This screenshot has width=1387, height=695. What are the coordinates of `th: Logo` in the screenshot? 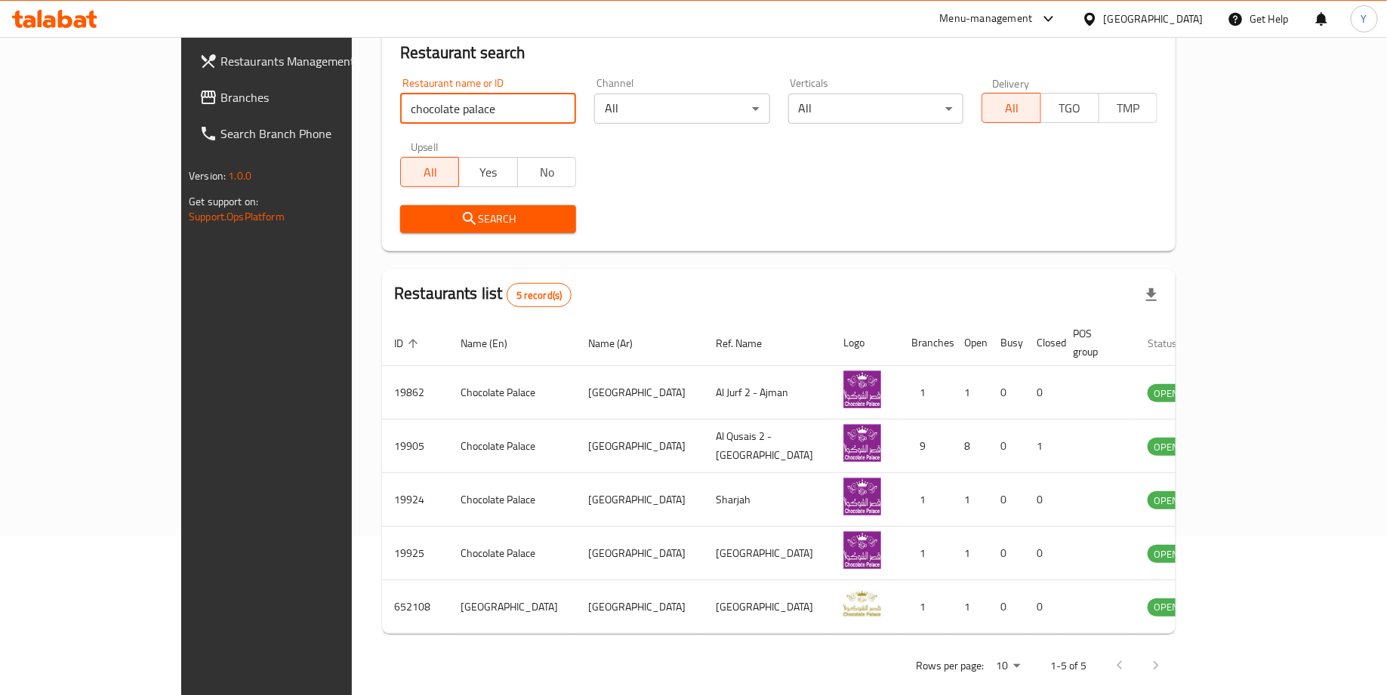 It's located at (865, 343).